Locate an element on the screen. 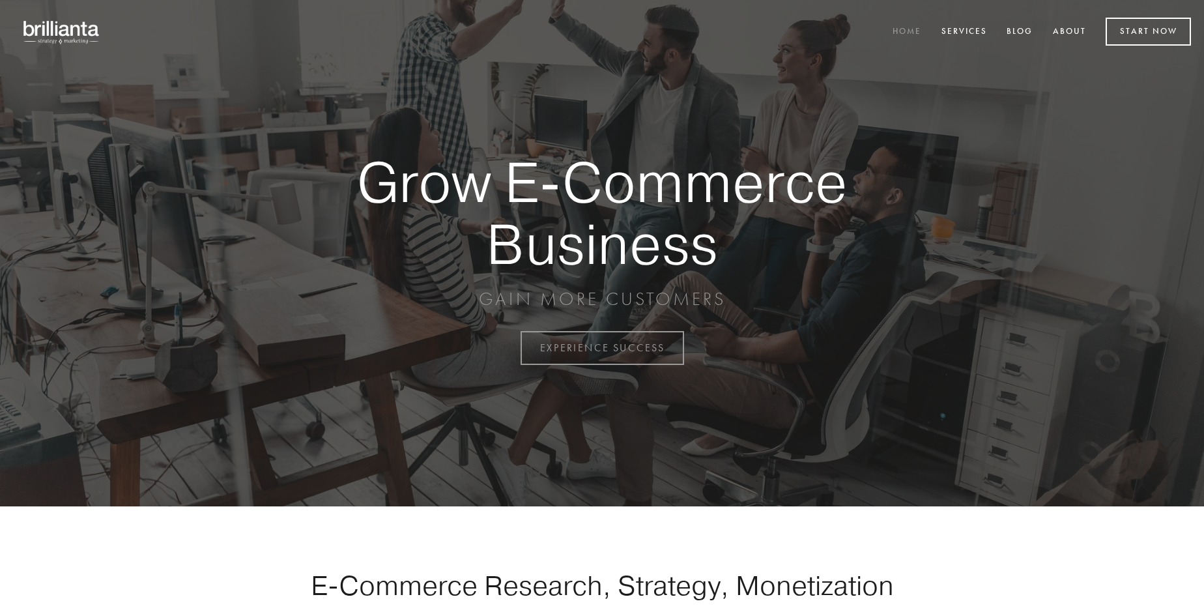 Image resolution: width=1204 pixels, height=612 pixels. a: About is located at coordinates (1069, 32).